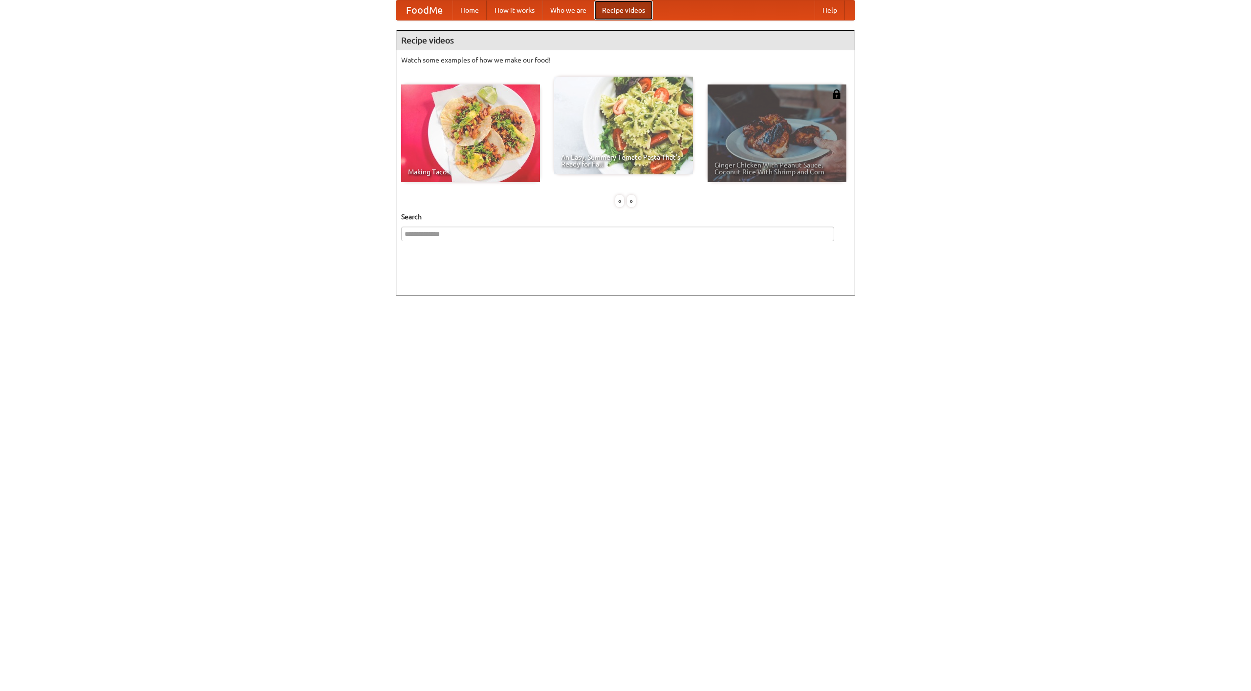  Describe the element at coordinates (623, 10) in the screenshot. I see `a: Recipe videos` at that location.